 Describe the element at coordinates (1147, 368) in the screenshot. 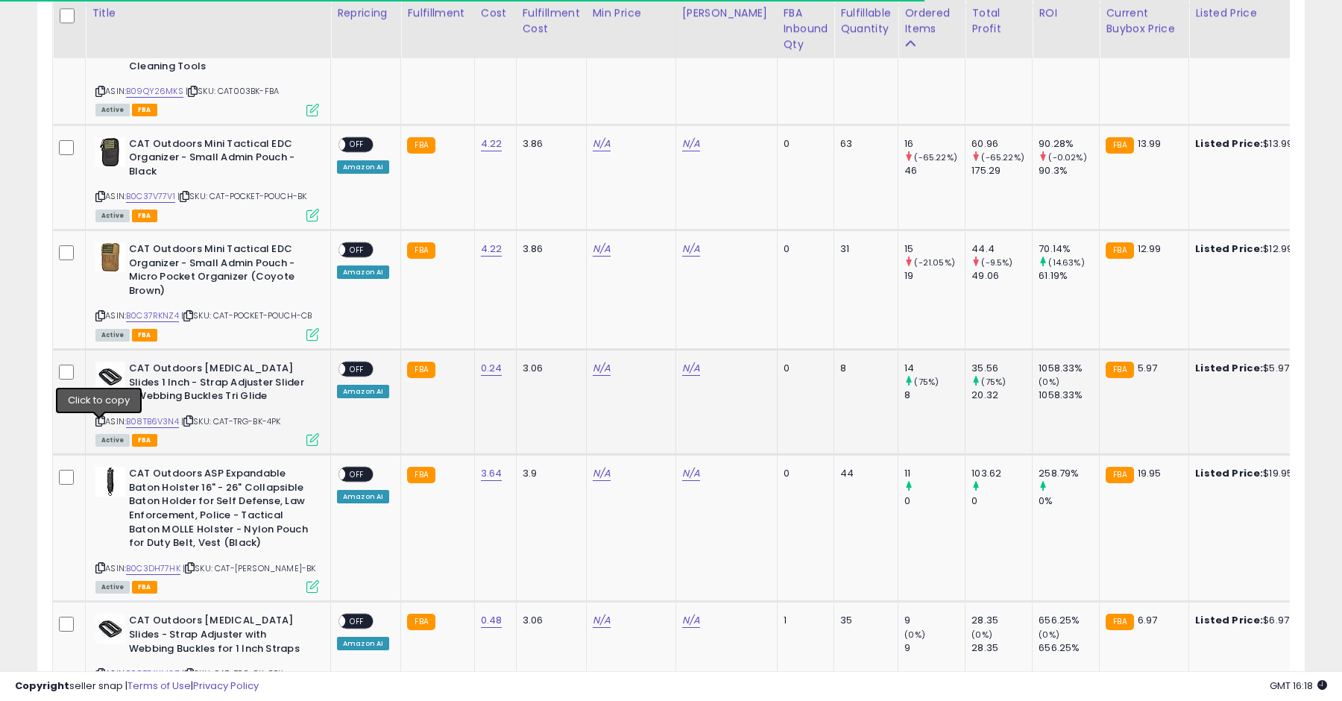

I see `span: 5.97` at that location.